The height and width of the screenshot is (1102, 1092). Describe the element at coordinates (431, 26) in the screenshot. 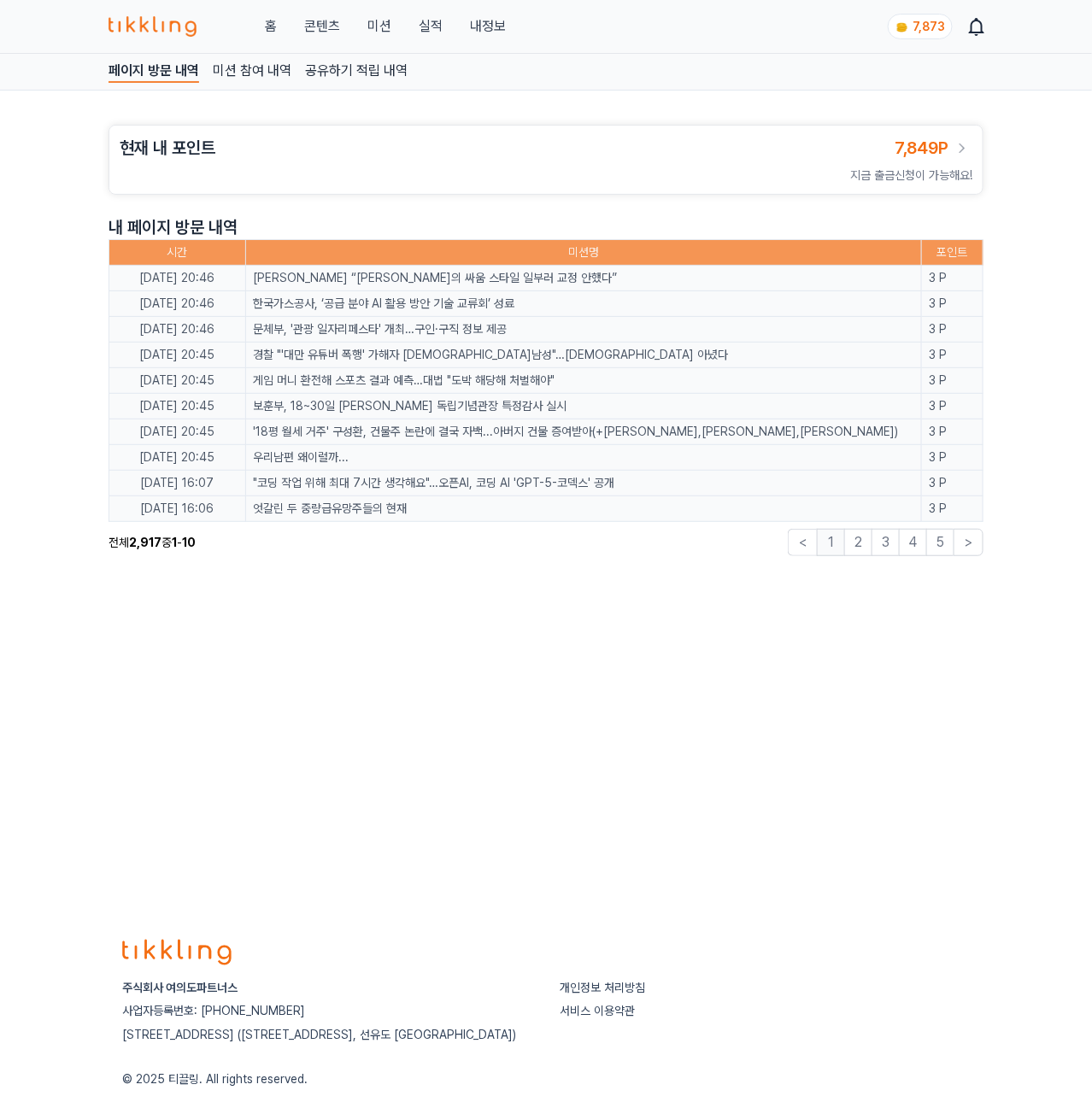

I see `a: 실적` at that location.